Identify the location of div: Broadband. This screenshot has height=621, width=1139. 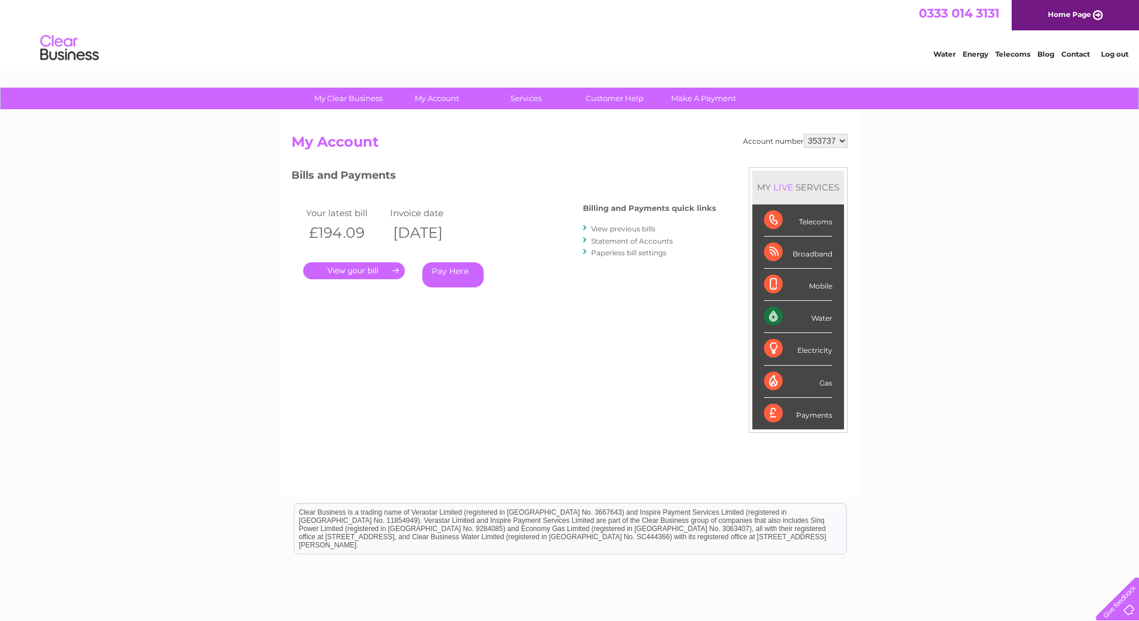
(798, 252).